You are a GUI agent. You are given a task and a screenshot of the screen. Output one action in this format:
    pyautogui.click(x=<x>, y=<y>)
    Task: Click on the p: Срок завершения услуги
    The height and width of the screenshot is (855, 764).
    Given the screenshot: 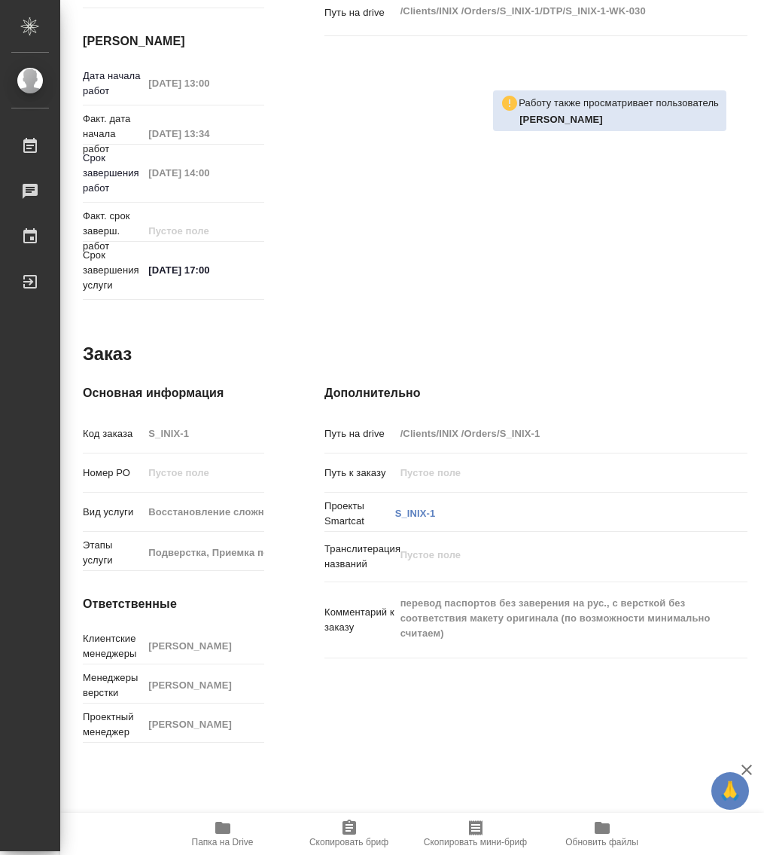 What is the action you would take?
    pyautogui.click(x=113, y=270)
    